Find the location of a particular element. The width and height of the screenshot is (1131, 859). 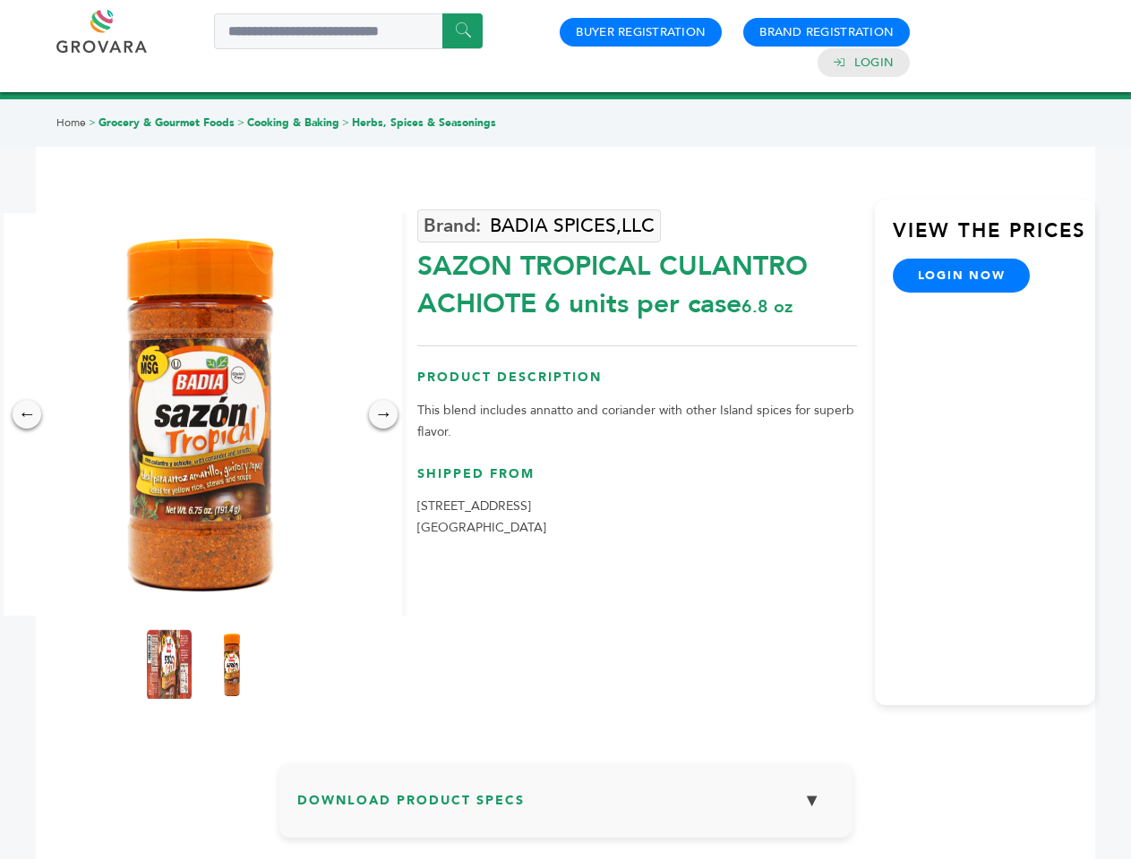

a: Home is located at coordinates (71, 123).